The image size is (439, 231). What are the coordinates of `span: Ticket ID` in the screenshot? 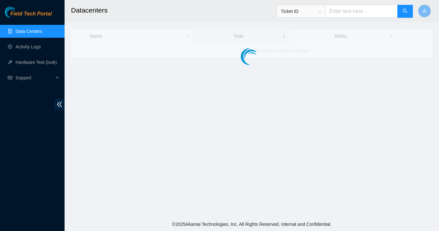 It's located at (301, 11).